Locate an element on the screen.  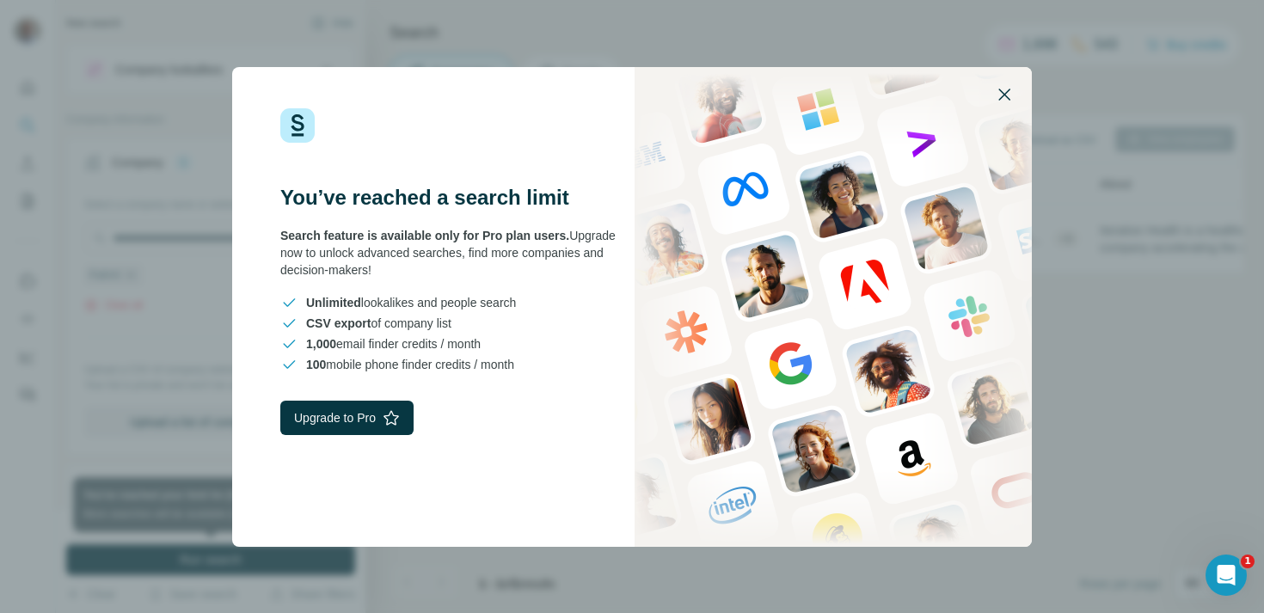
span: mobile phone finder credits / month is located at coordinates (410, 364).